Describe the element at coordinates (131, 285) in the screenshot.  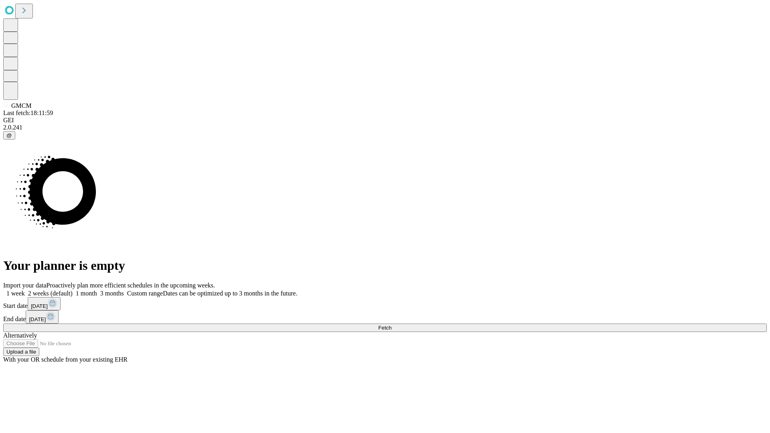
I see `span: Proactively plan more efficient schedules in the upcoming weeks.` at that location.